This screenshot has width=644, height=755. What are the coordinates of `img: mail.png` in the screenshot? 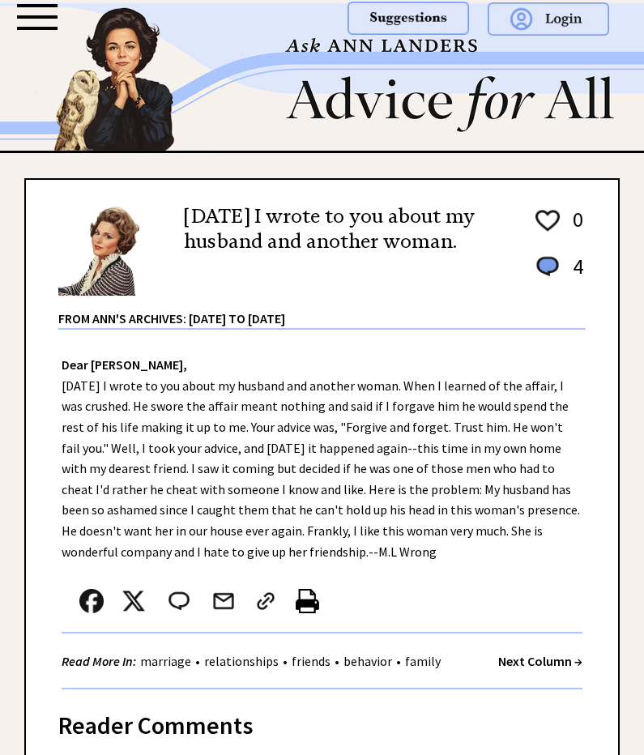 It's located at (224, 601).